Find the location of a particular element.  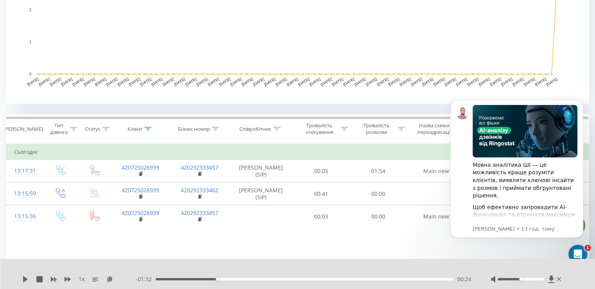

div: Тип дзвінка is located at coordinates (58, 129).